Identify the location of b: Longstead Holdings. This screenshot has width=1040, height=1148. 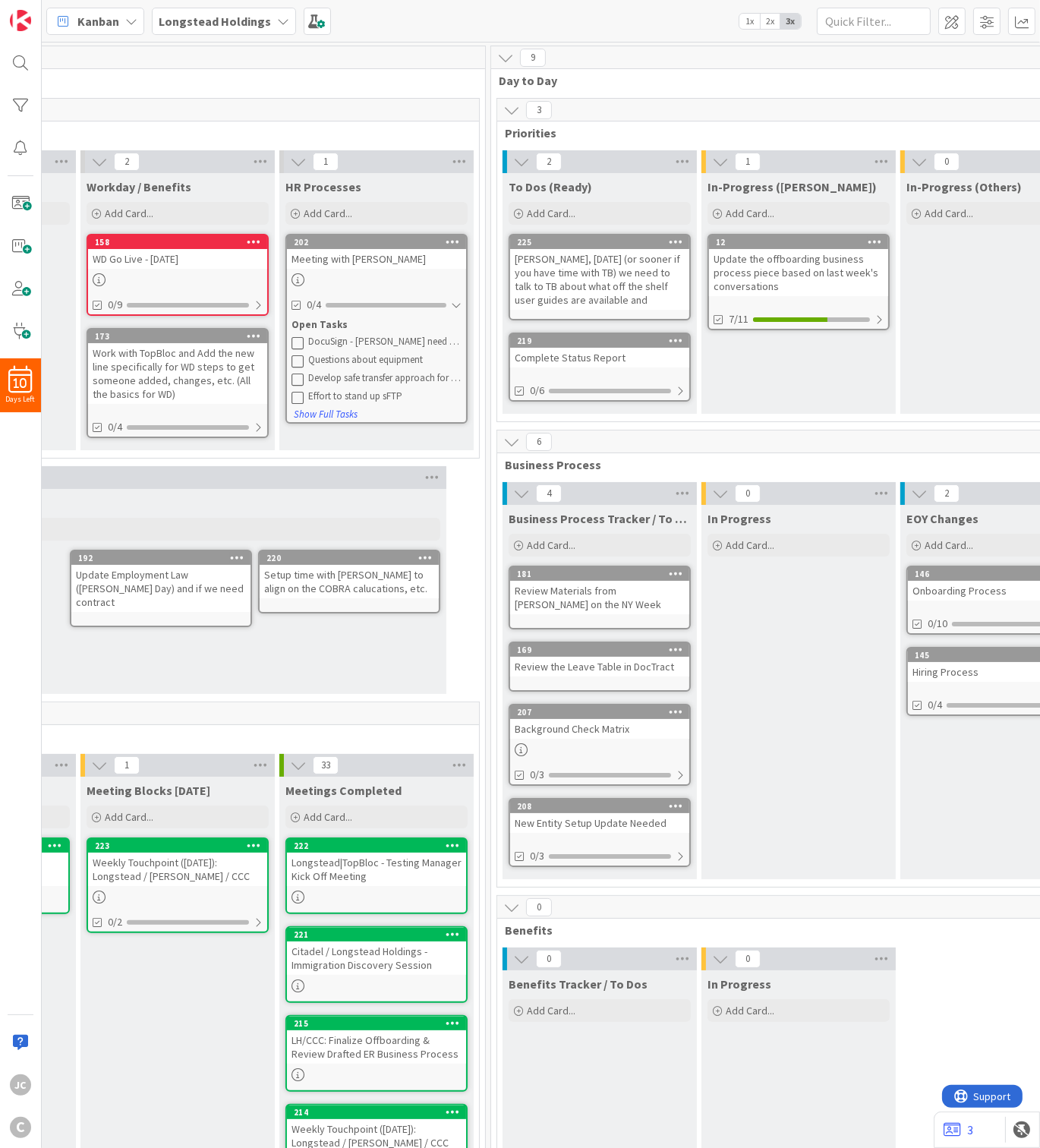
(215, 21).